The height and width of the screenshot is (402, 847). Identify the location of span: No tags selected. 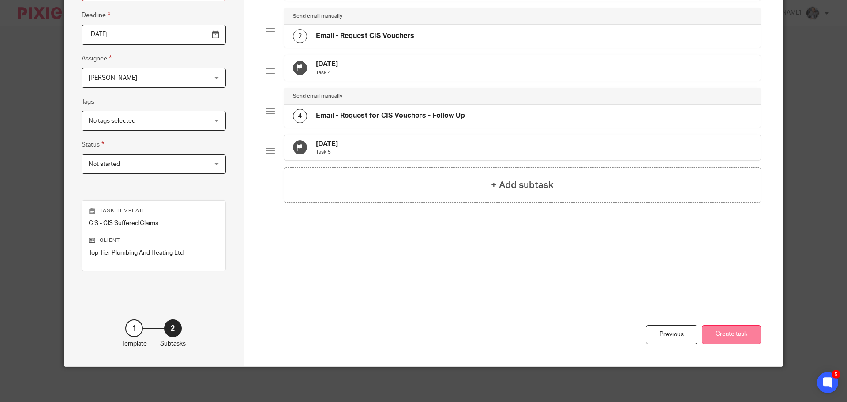
(112, 121).